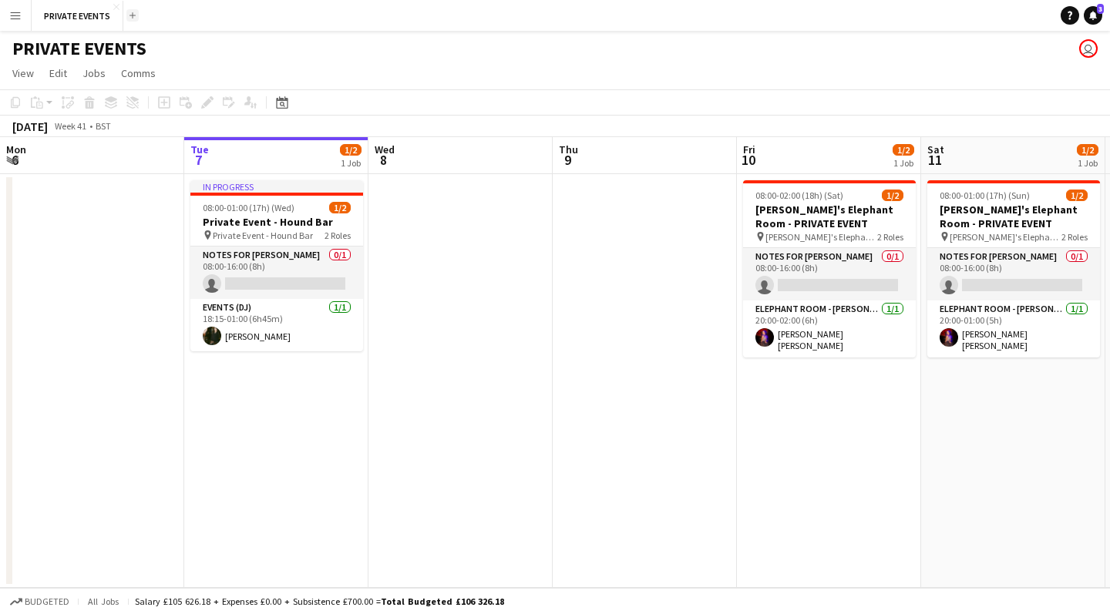  I want to click on span: 3, so click(1100, 8).